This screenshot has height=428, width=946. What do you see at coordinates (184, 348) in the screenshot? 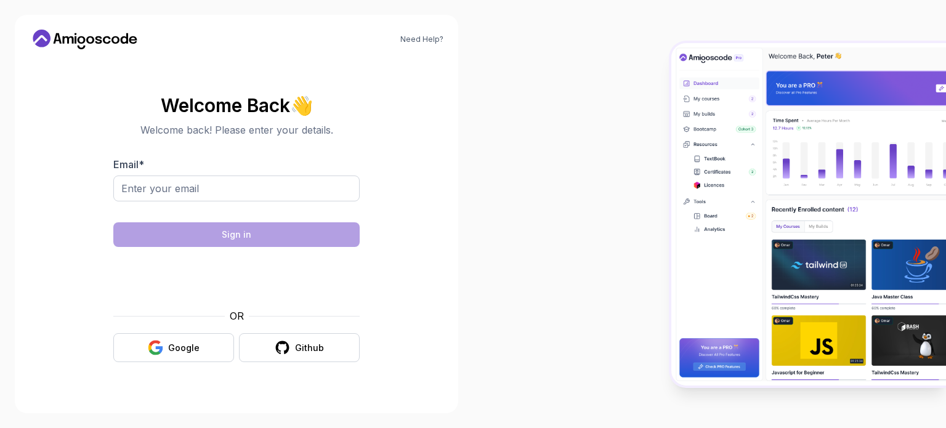
I see `div: Google` at bounding box center [184, 348].